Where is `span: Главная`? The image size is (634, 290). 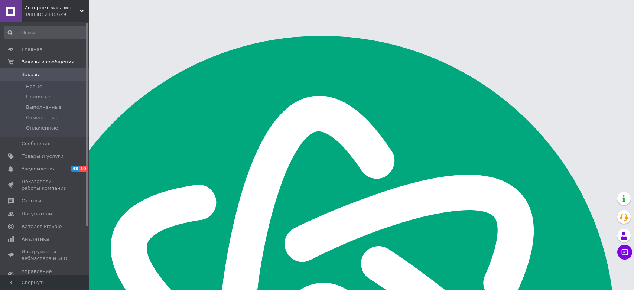 span: Главная is located at coordinates (32, 49).